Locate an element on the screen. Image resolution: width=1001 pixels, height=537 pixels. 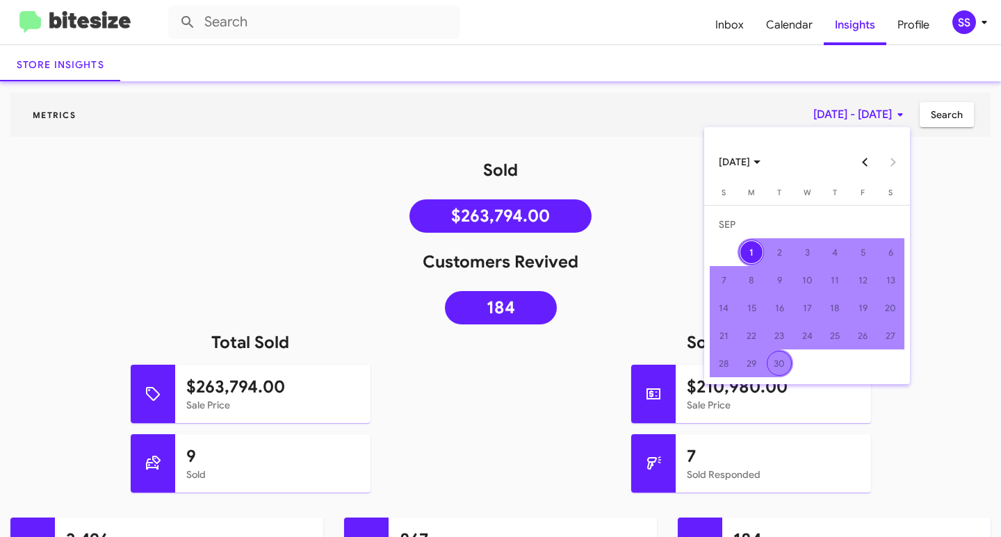
th: Tuesday is located at coordinates (779, 195).